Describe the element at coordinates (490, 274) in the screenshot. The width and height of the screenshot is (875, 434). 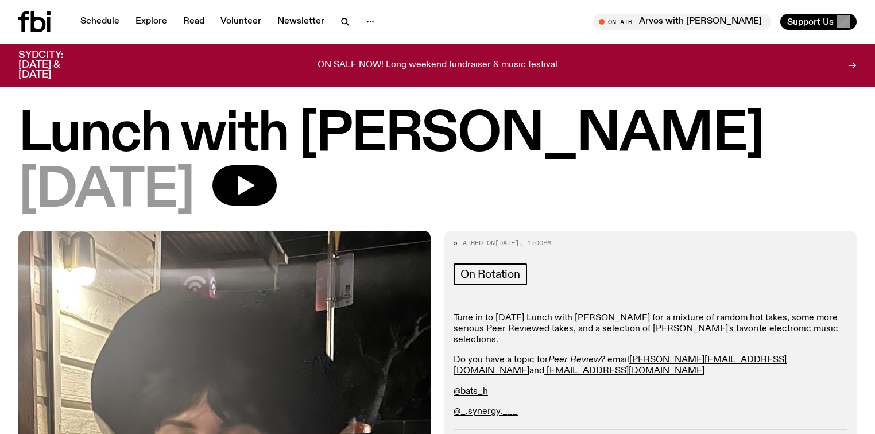
I see `span: On Rotation` at that location.